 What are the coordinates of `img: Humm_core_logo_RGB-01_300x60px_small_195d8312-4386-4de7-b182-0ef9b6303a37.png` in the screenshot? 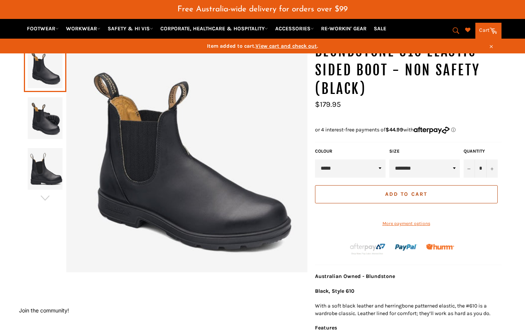 It's located at (440, 247).